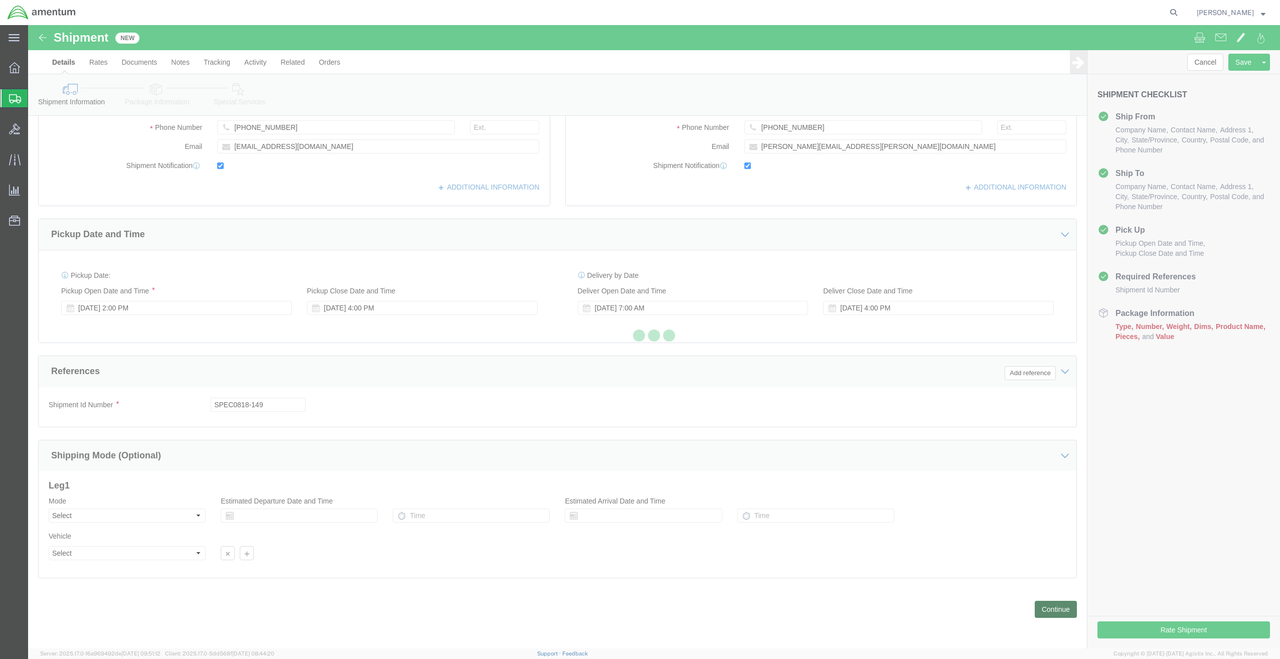  What do you see at coordinates (42, 13) in the screenshot?
I see `img: logo` at bounding box center [42, 13].